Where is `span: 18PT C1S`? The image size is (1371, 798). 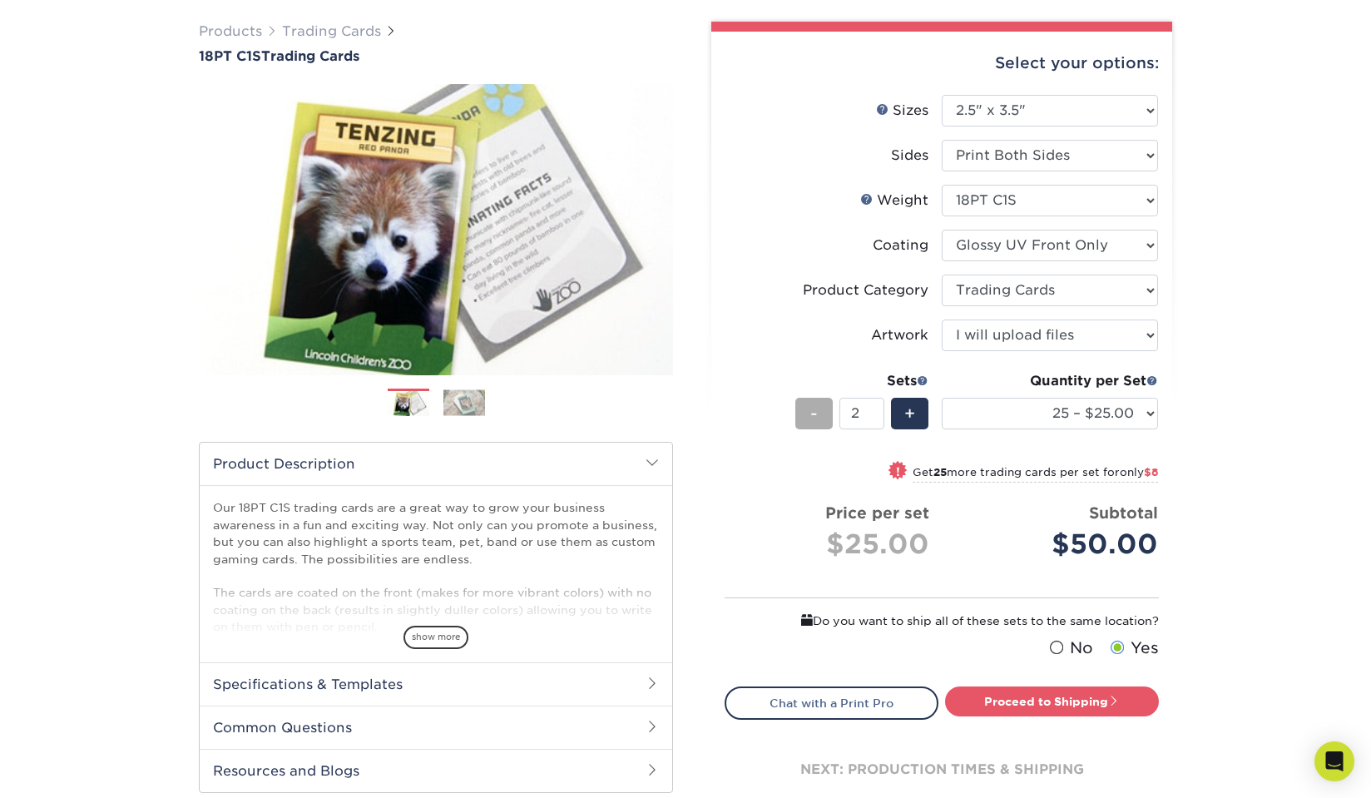
span: 18PT C1S is located at coordinates (230, 56).